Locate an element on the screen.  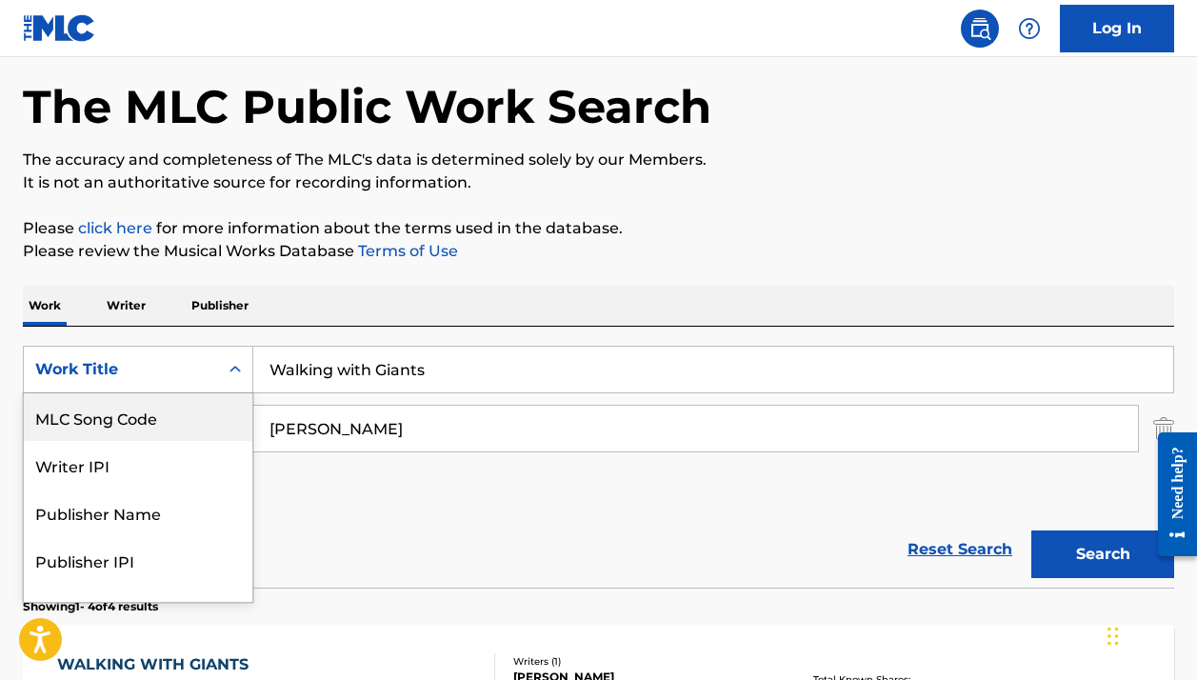
div: WALKING WITH GIANTS is located at coordinates (157, 665).